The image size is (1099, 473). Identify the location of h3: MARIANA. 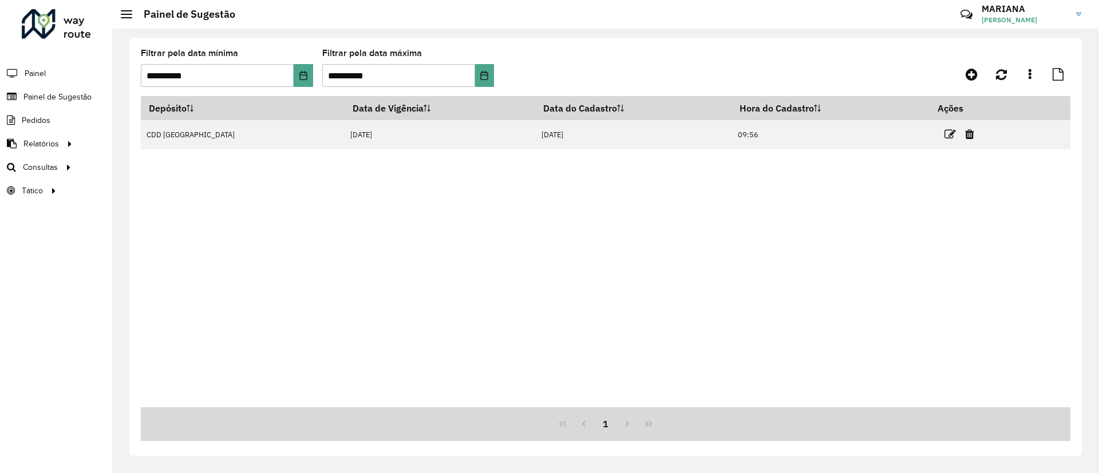
(1024, 9).